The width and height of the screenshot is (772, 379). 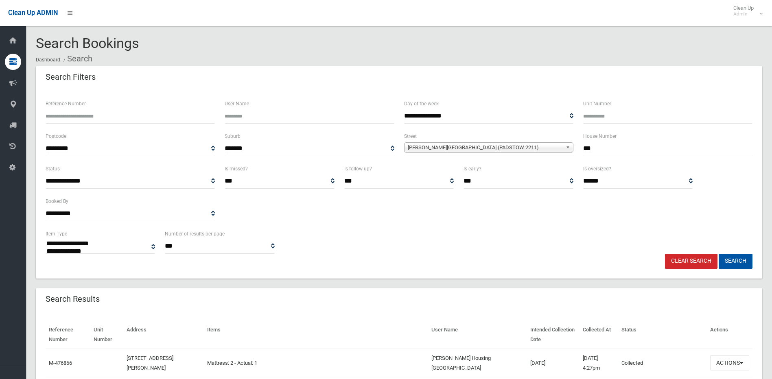 What do you see at coordinates (107, 335) in the screenshot?
I see `th: Unit Number` at bounding box center [107, 335].